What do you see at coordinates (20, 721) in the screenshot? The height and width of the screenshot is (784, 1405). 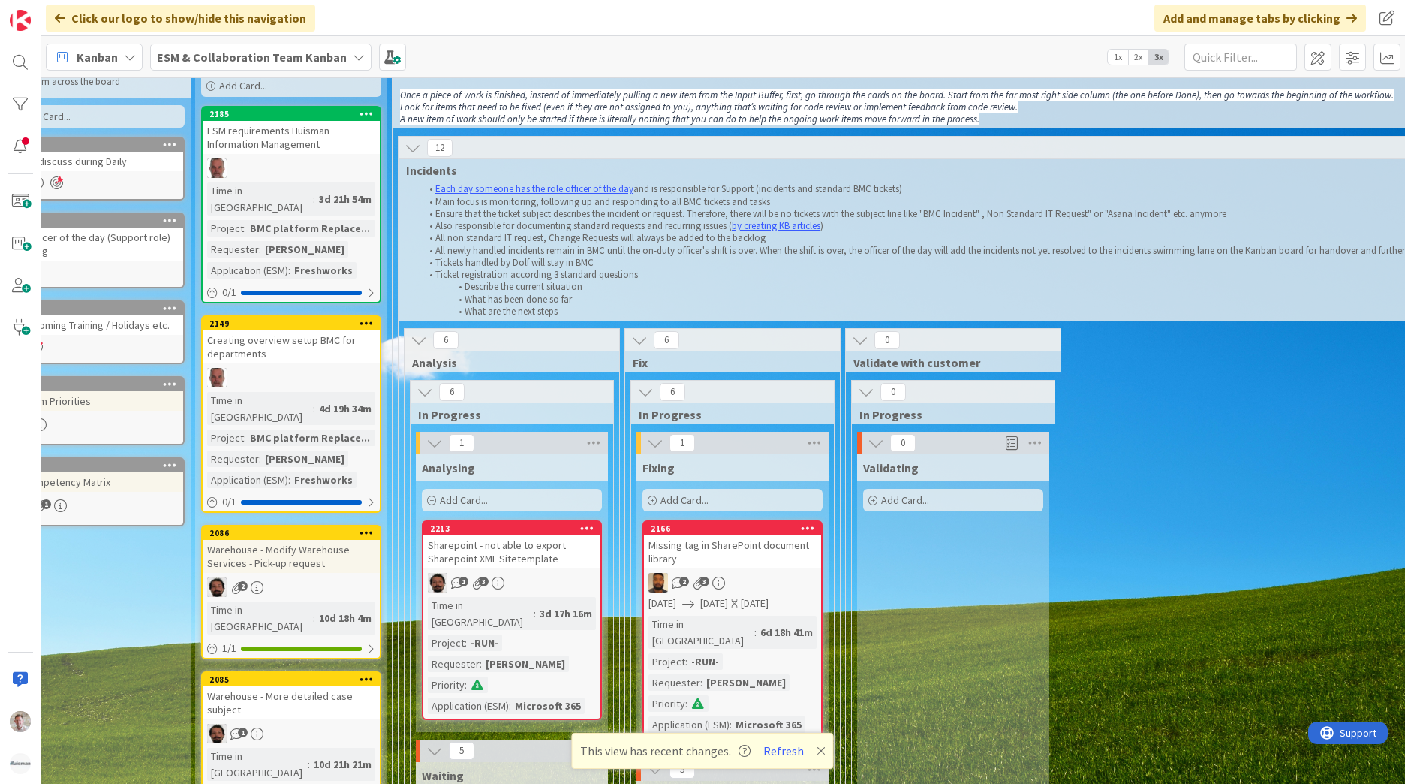 I see `img: Rd` at bounding box center [20, 721].